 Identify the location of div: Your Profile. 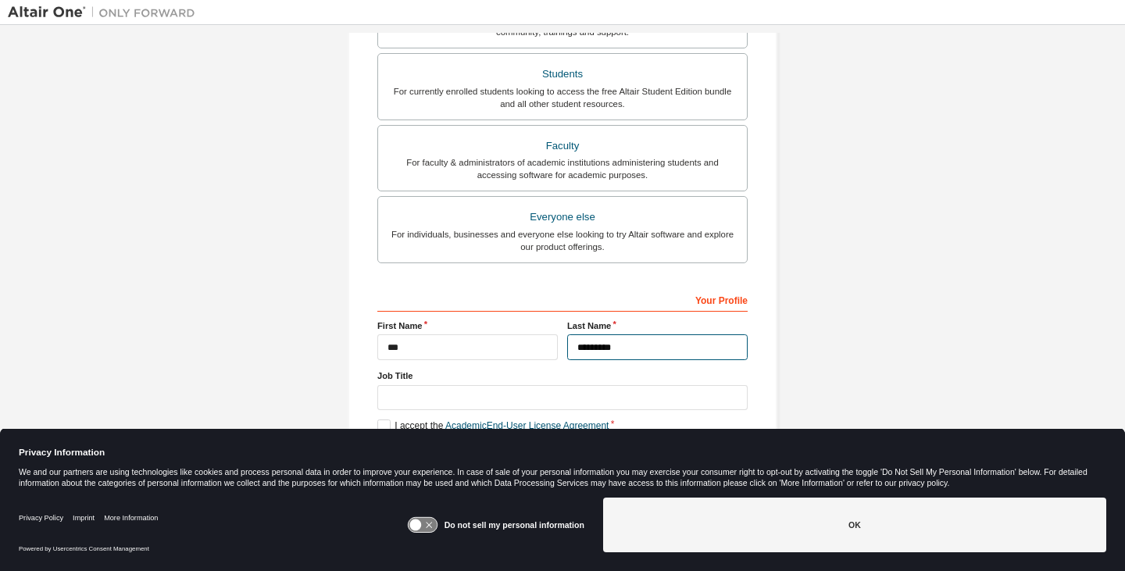
(562, 299).